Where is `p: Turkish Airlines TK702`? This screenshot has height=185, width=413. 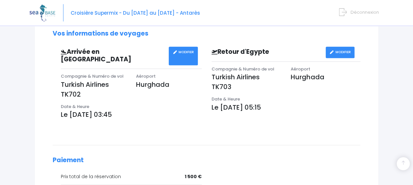
p: Turkish Airlines TK702 is located at coordinates (94, 90).